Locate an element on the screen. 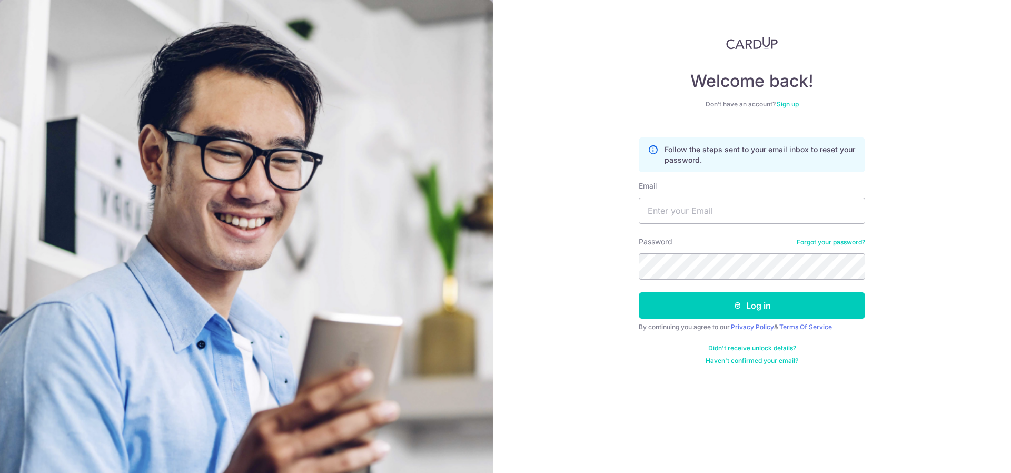  a: Privacy Policy is located at coordinates (753, 326).